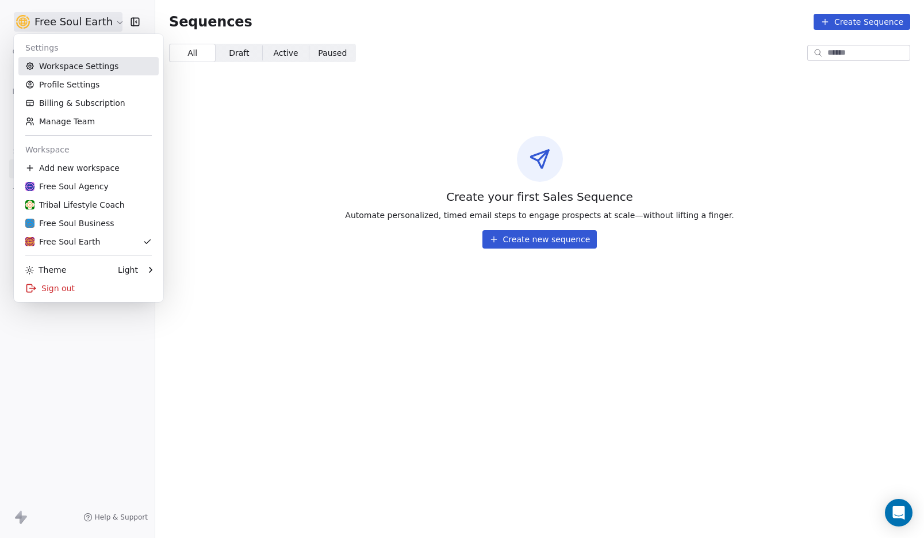  What do you see at coordinates (89, 168) in the screenshot?
I see `div: Add new workspace` at bounding box center [89, 168].